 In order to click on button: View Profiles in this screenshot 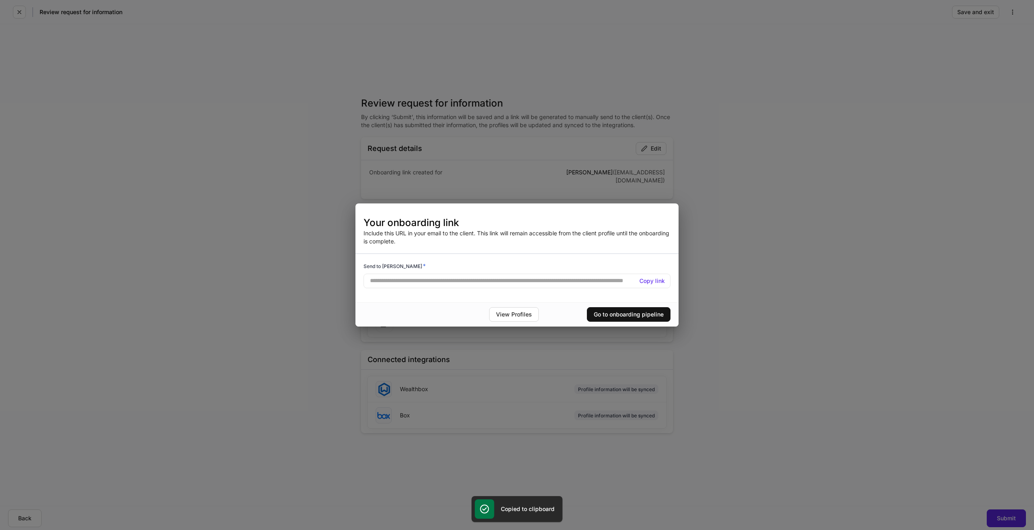, I will do `click(514, 315)`.